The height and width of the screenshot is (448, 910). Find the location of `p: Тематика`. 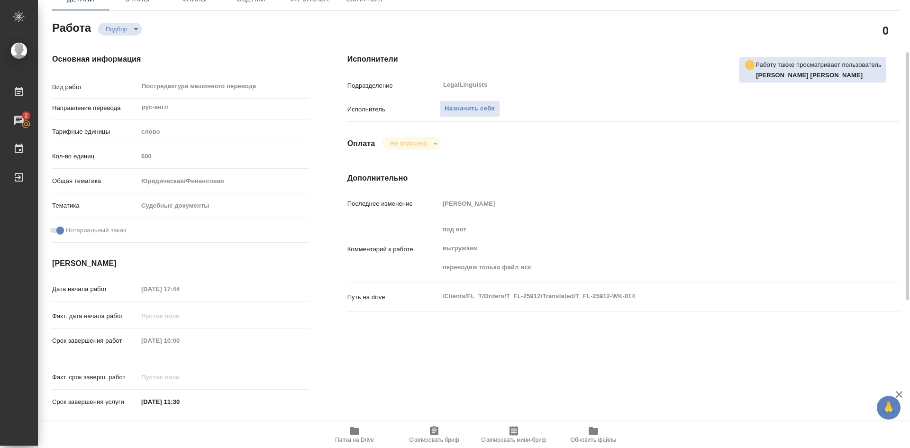

p: Тематика is located at coordinates (95, 206).